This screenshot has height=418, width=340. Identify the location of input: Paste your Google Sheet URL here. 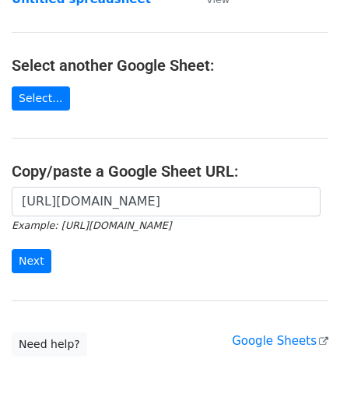
(166, 202).